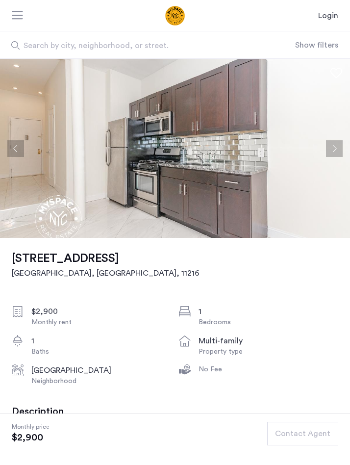 The height and width of the screenshot is (465, 350). I want to click on div: Monthly rent, so click(101, 322).